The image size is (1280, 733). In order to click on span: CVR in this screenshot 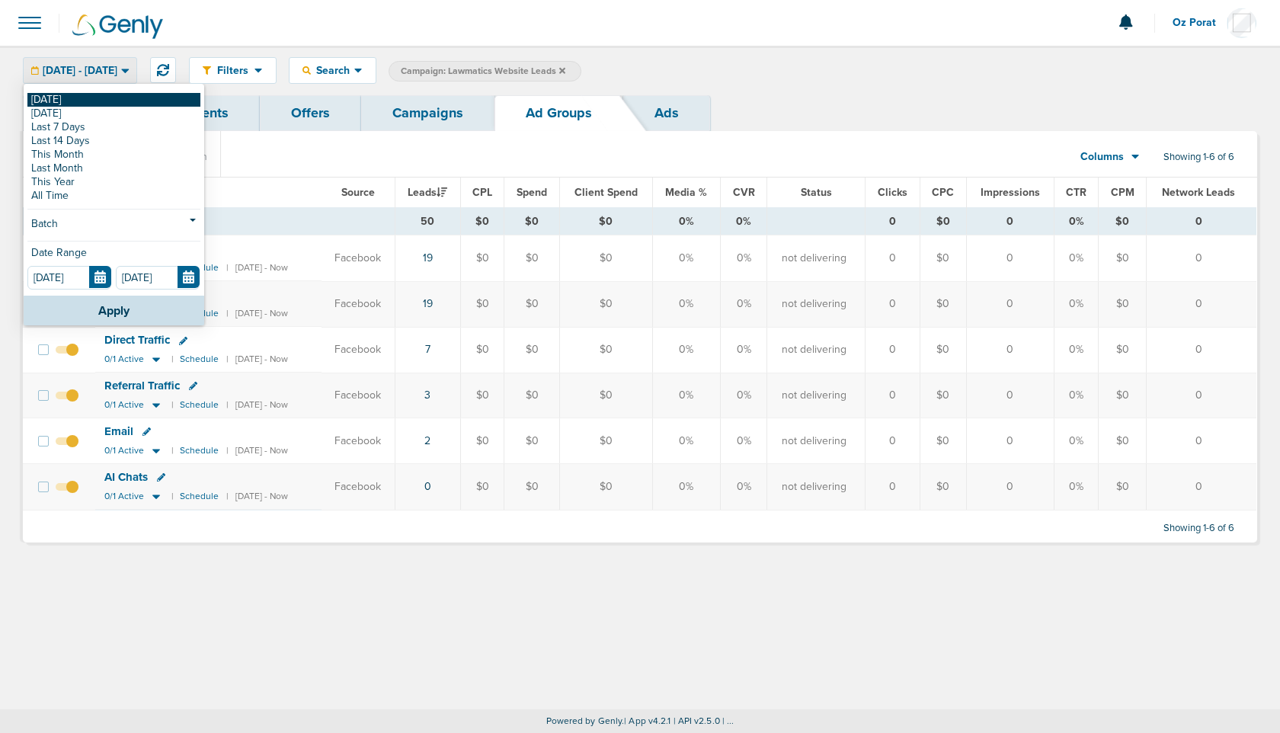, I will do `click(743, 192)`.